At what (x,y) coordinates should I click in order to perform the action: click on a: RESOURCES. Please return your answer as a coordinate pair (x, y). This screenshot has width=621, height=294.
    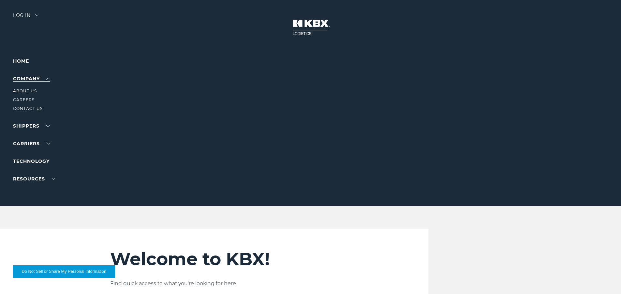
    Looking at the image, I should click on (34, 179).